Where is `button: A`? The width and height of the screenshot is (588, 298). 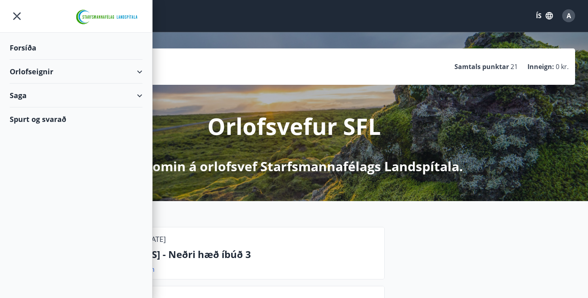
button: A is located at coordinates (568, 16).